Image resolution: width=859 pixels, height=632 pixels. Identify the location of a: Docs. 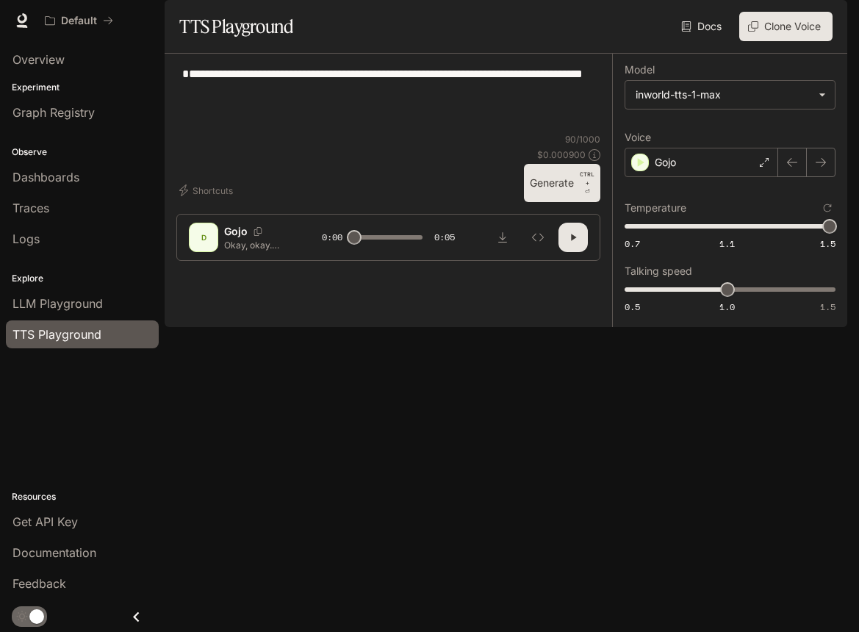
(702, 26).